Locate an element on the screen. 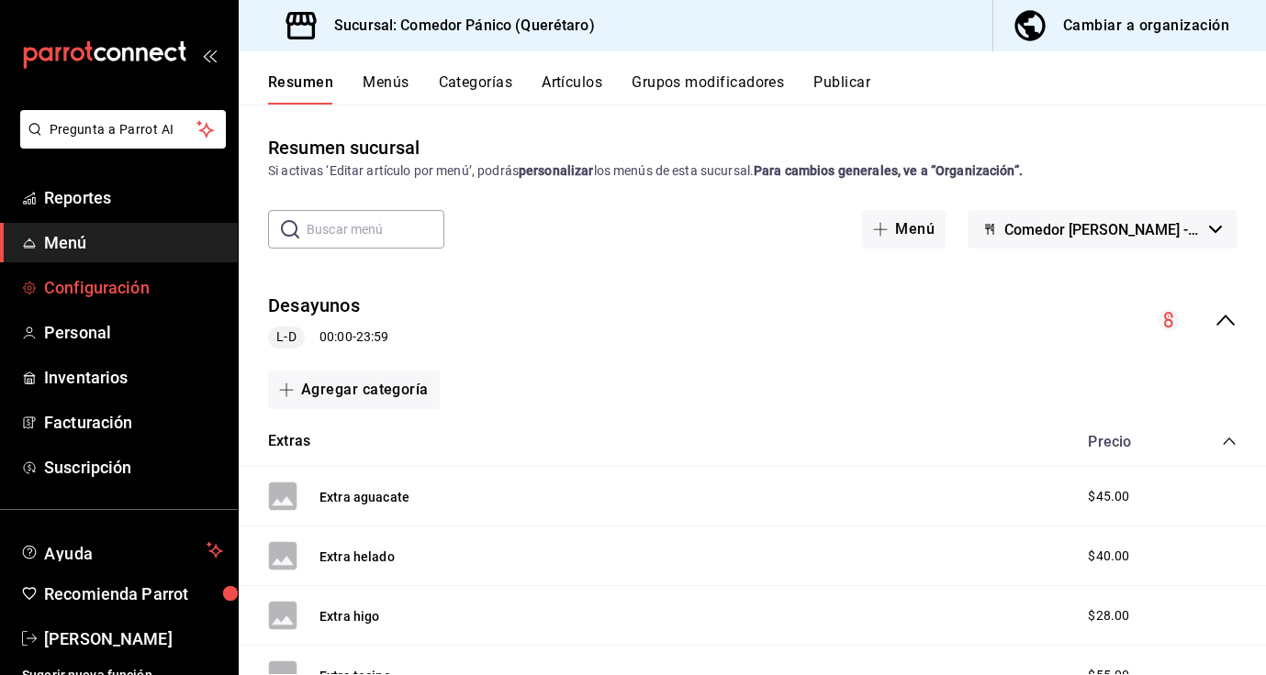 This screenshot has width=1266, height=675. span: L-D is located at coordinates (285, 337).